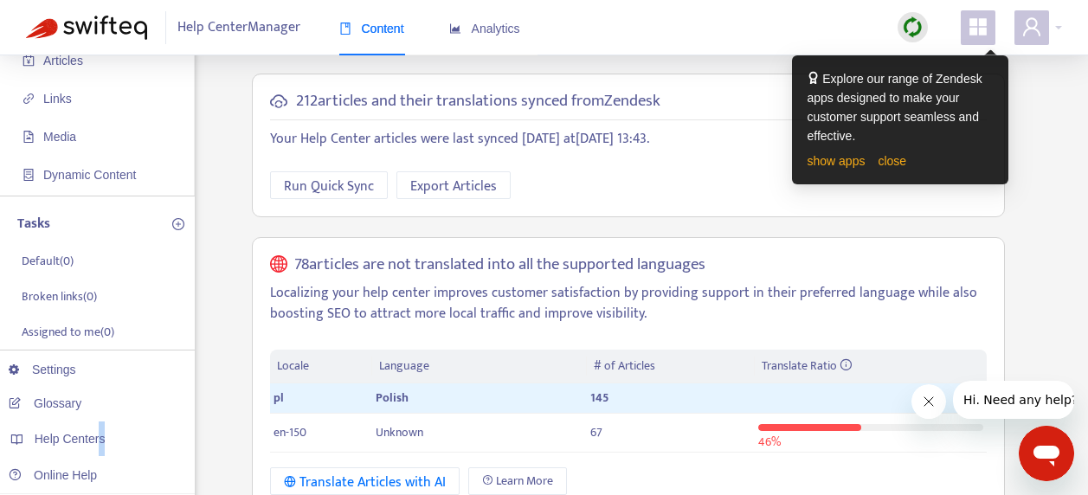 This screenshot has height=495, width=1088. I want to click on span: link, so click(29, 99).